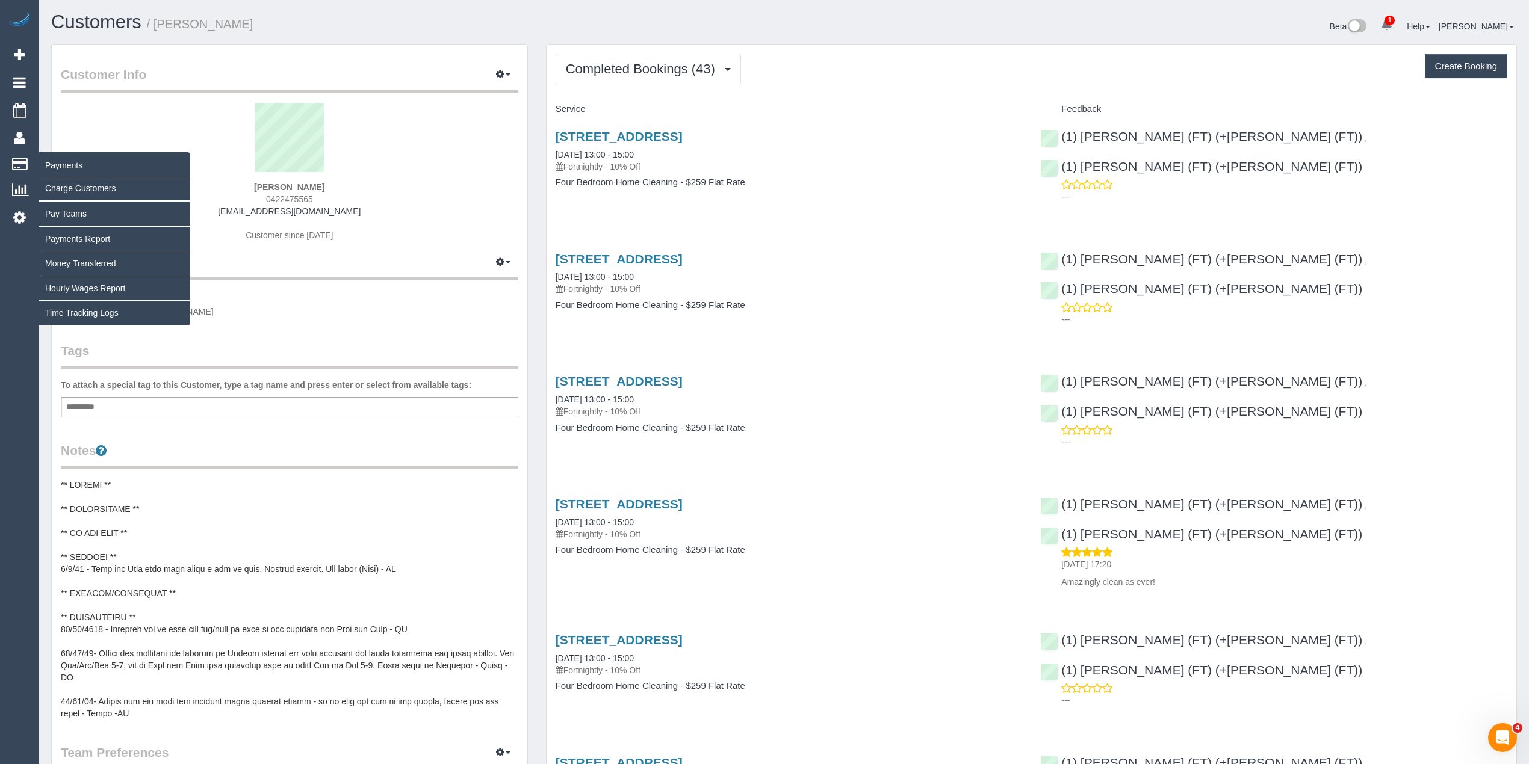 The width and height of the screenshot is (1529, 764). Describe the element at coordinates (1356, 27) in the screenshot. I see `img: New interface` at that location.